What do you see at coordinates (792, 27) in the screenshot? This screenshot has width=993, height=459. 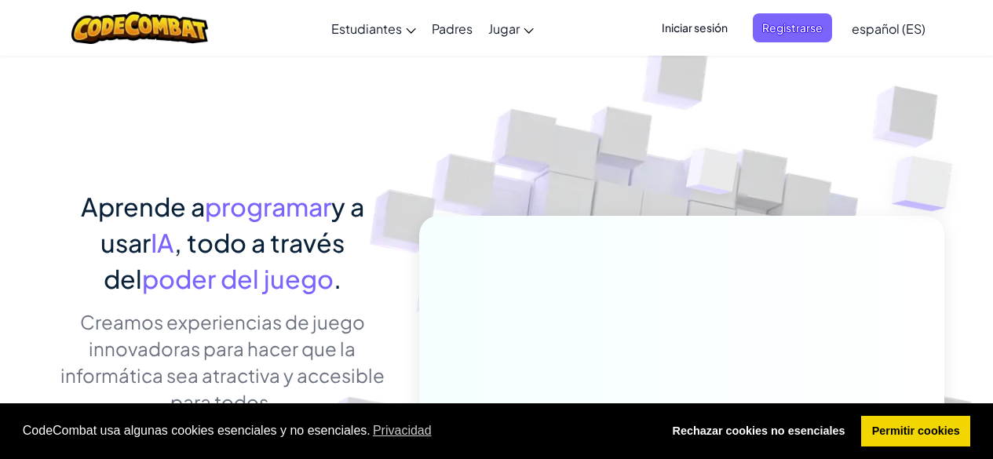 I see `button: Registrarse` at bounding box center [792, 27].